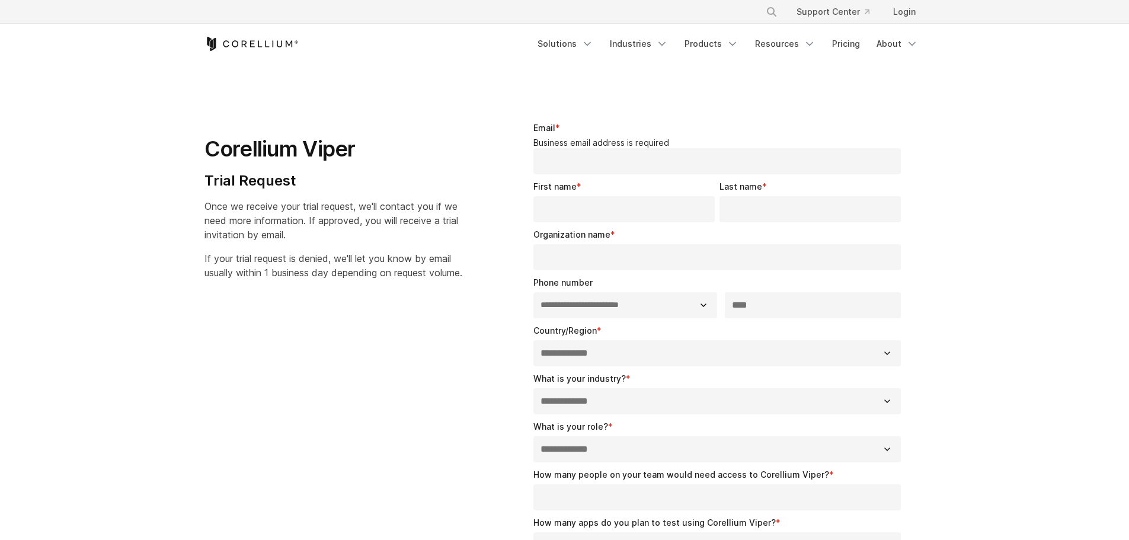 The width and height of the screenshot is (1129, 540). I want to click on h1: Corellium Viper, so click(333, 149).